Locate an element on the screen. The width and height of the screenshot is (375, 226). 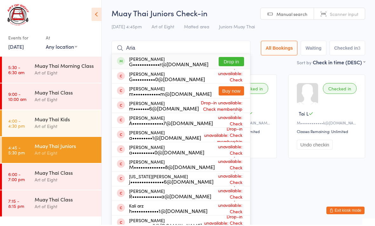
button: Drop in is located at coordinates (231, 63).